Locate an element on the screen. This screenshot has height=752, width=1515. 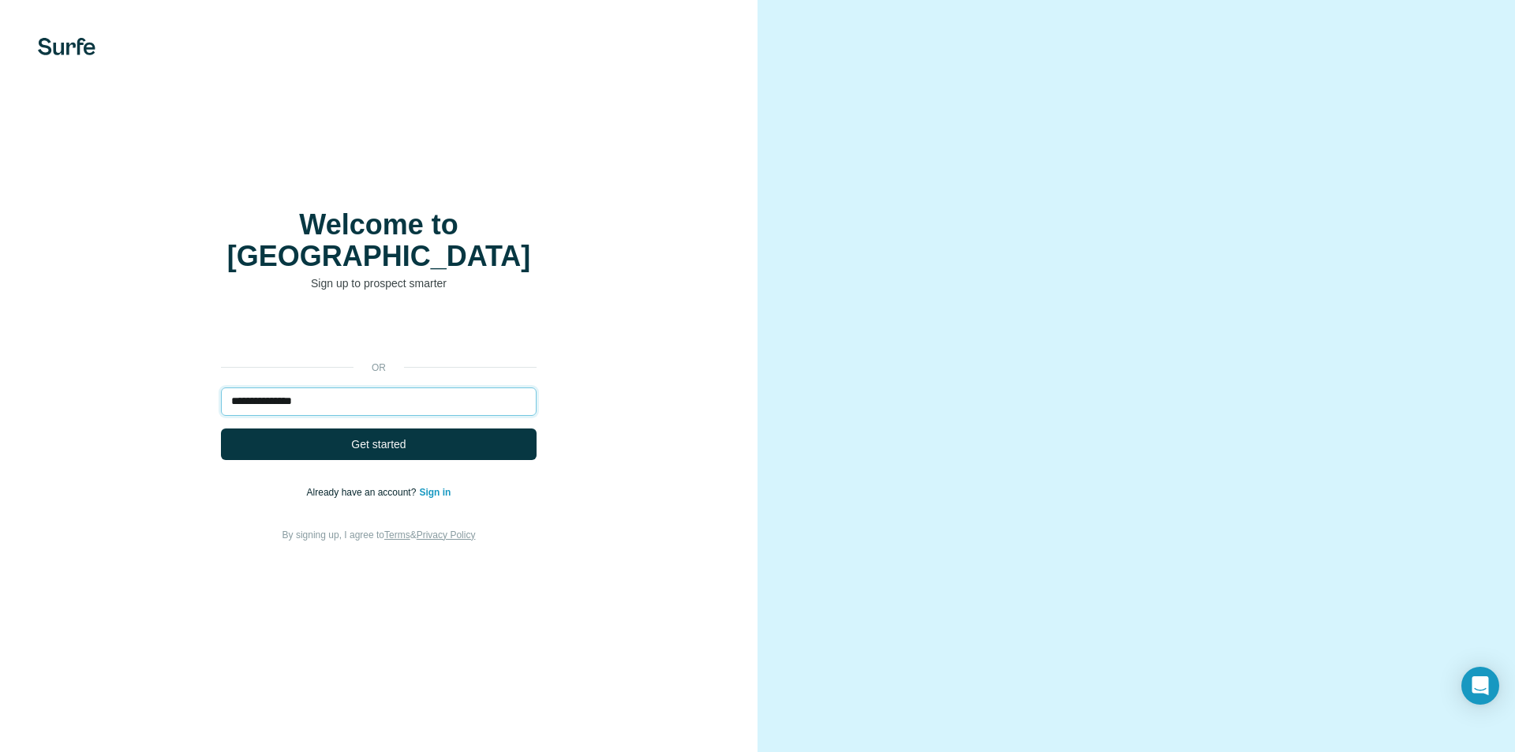
div: Open Intercom Messenger is located at coordinates (1480, 686).